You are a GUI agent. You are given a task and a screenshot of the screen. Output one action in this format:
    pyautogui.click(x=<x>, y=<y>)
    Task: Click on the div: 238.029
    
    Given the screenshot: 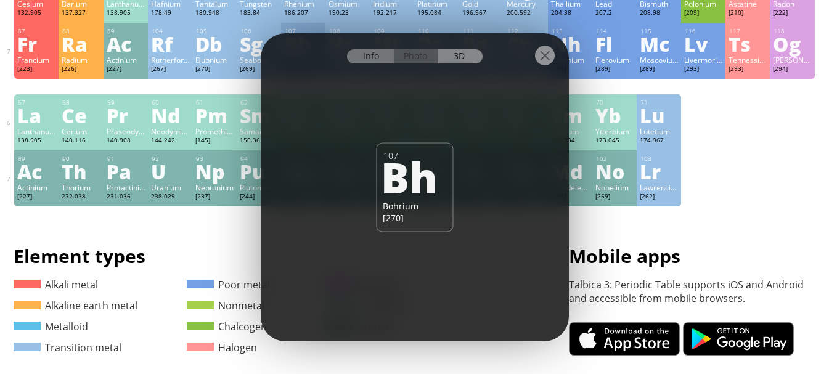 What is the action you would take?
    pyautogui.click(x=170, y=197)
    